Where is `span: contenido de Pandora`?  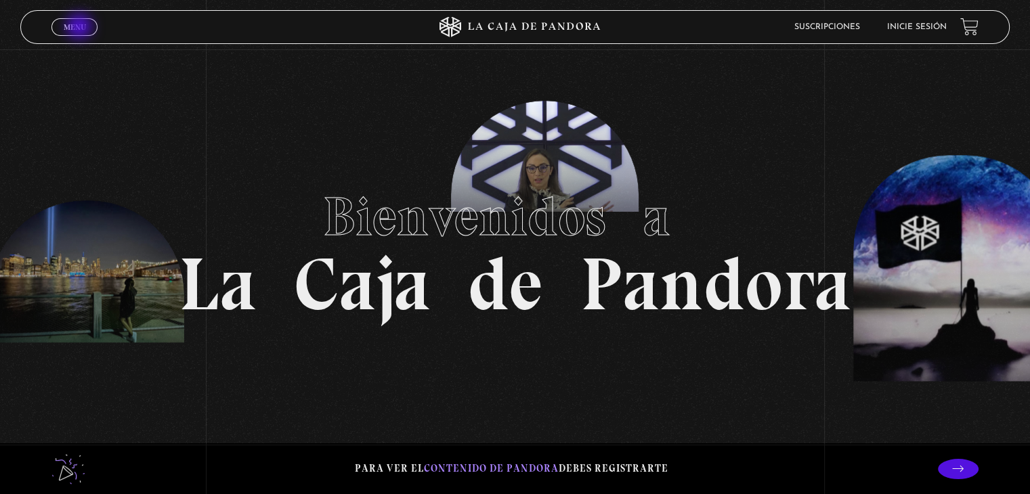
span: contenido de Pandora is located at coordinates (491, 468).